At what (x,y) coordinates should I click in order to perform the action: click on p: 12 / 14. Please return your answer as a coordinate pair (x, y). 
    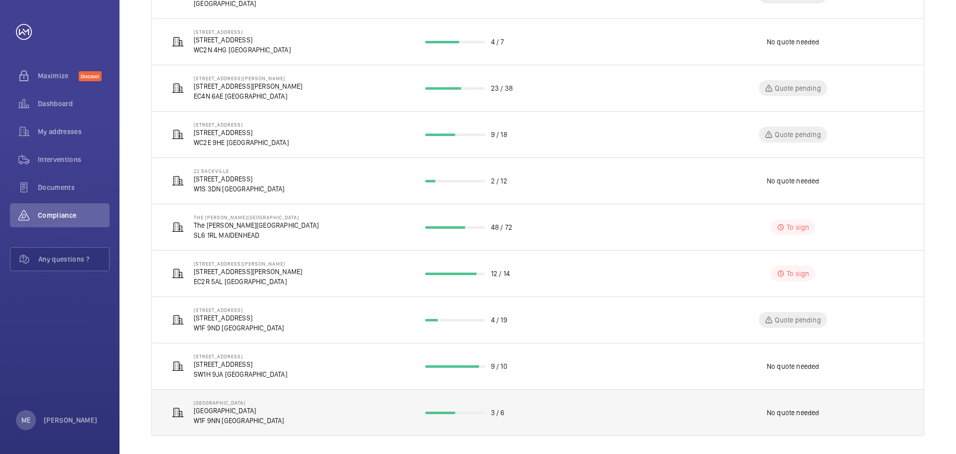
    Looking at the image, I should click on (500, 273).